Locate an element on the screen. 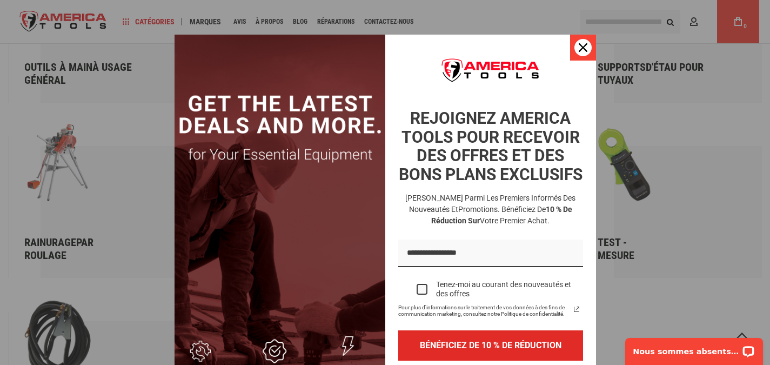  font: Pour plus d'informations sur le traitement de vos données à des fins de communication marketing, ... is located at coordinates (481, 310).